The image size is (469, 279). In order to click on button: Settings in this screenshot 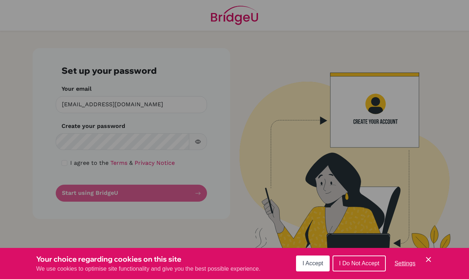, I will do `click(405, 264)`.